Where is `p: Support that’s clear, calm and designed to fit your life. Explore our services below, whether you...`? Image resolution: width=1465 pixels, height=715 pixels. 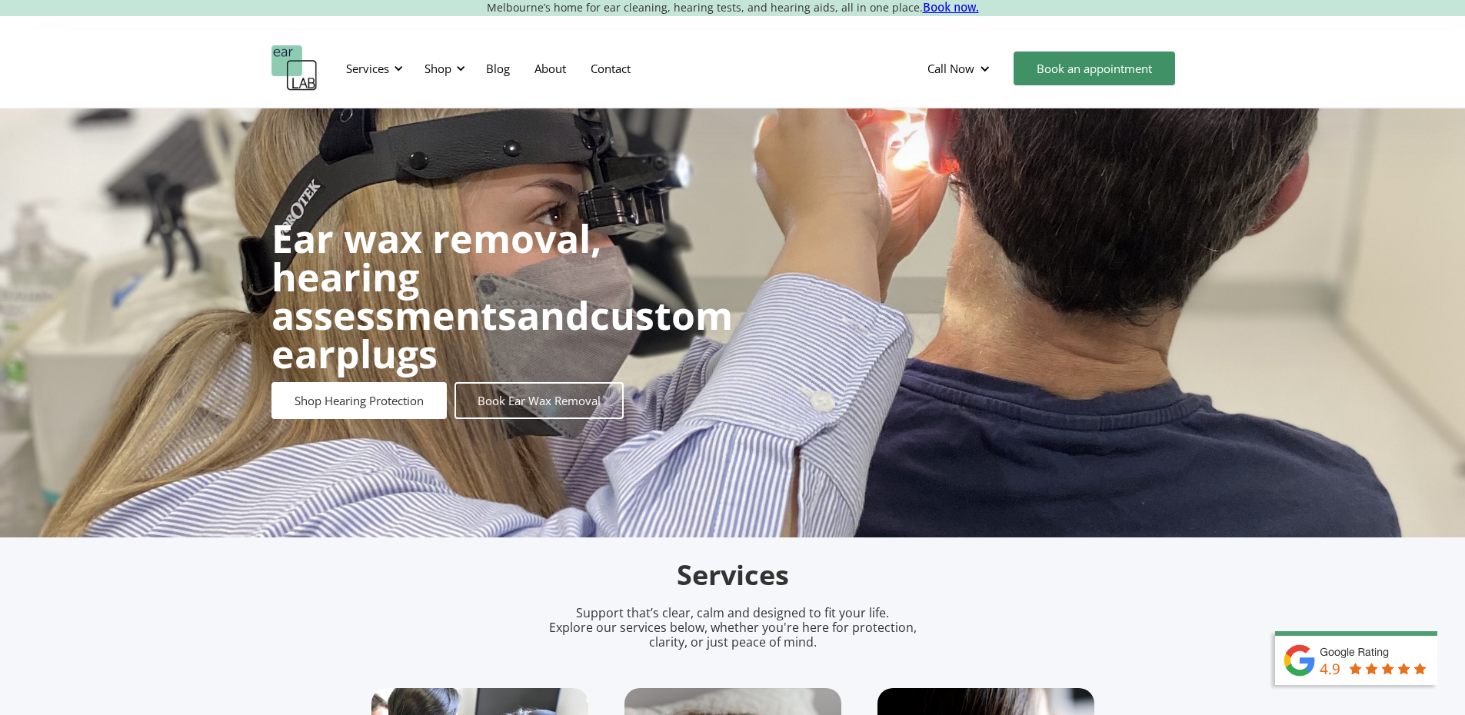
p: Support that’s clear, calm and designed to fit your life. Explore our services below, whether you... is located at coordinates (733, 628).